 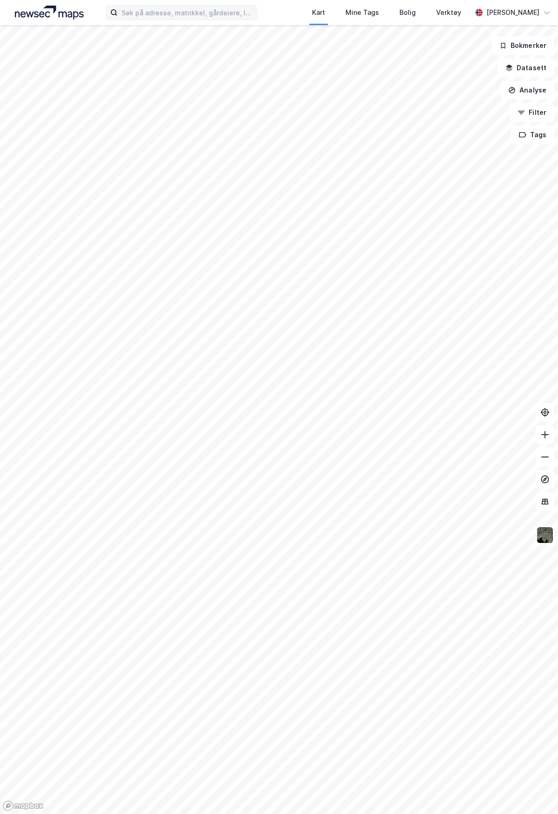 What do you see at coordinates (532, 135) in the screenshot?
I see `button: Tags` at bounding box center [532, 135].